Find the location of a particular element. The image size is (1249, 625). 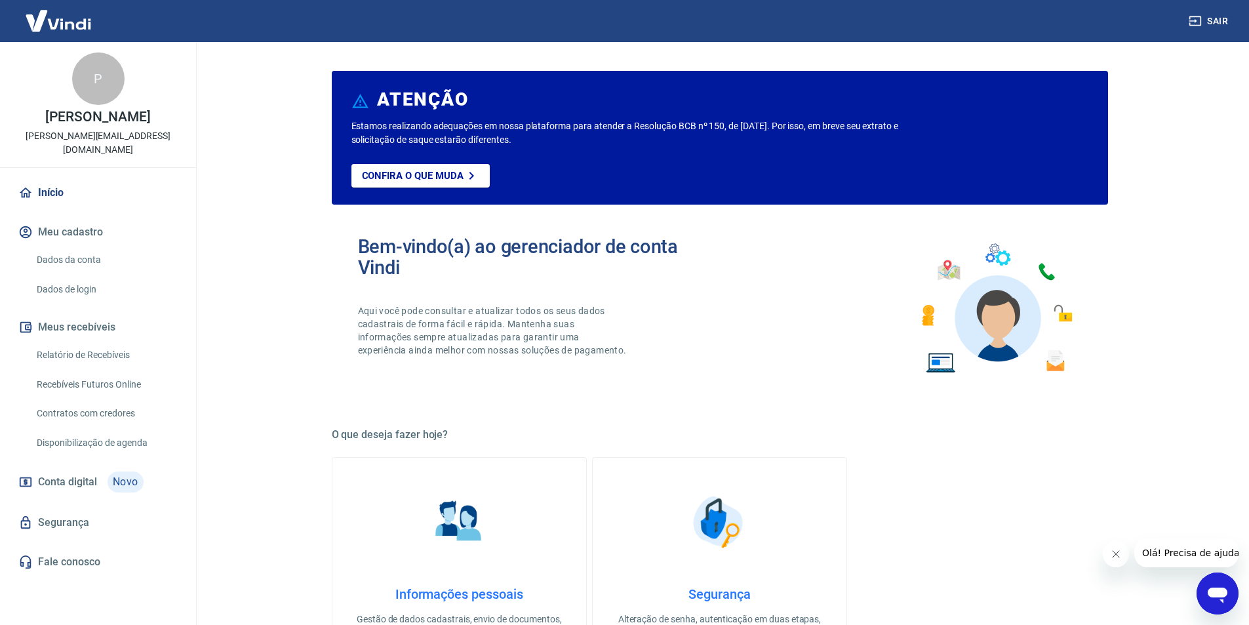

span: Conta digital is located at coordinates (68, 482).